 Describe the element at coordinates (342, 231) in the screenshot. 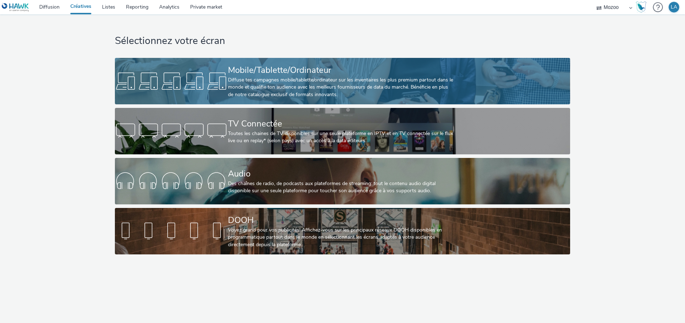

I see `a: DOOHVoyez grand pour vos publicités! Affichez-vous sur les principaux réseaux DOOH disponibles en...` at that location.